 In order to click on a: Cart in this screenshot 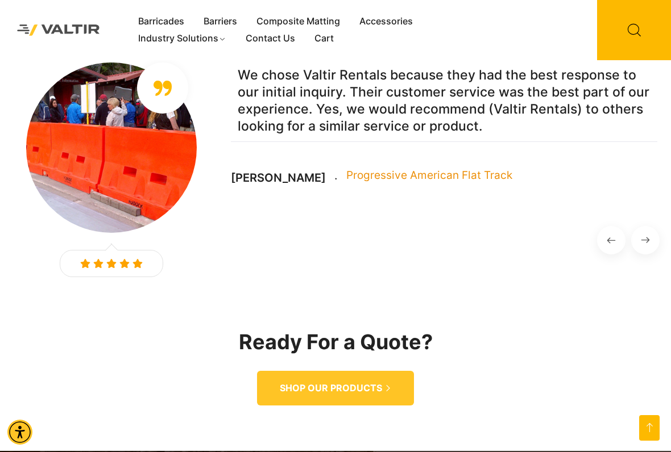, I will do `click(324, 39)`.